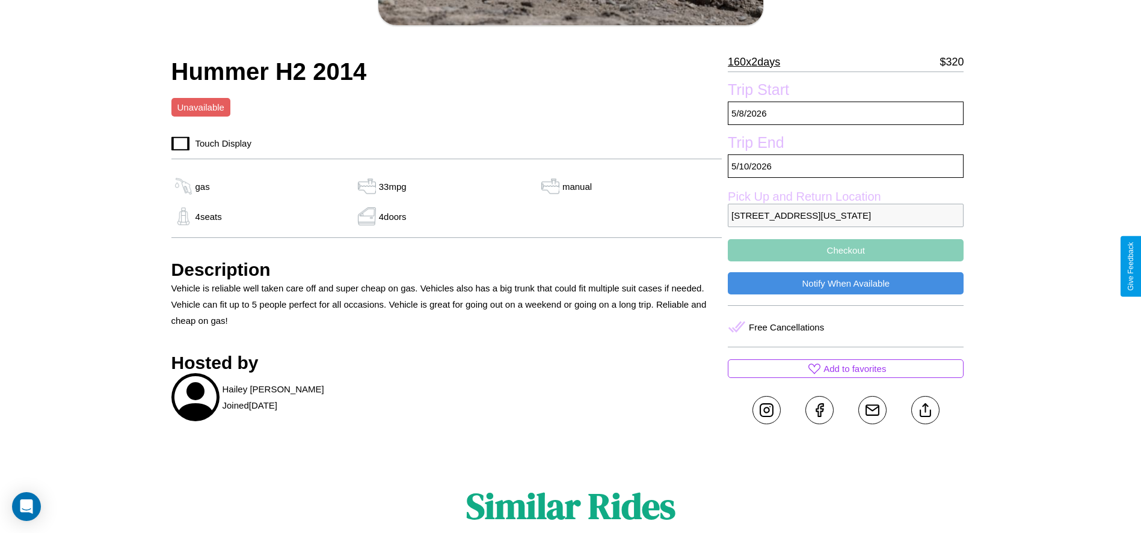 This screenshot has height=533, width=1141. What do you see at coordinates (845, 250) in the screenshot?
I see `button: Checkout` at bounding box center [845, 250].